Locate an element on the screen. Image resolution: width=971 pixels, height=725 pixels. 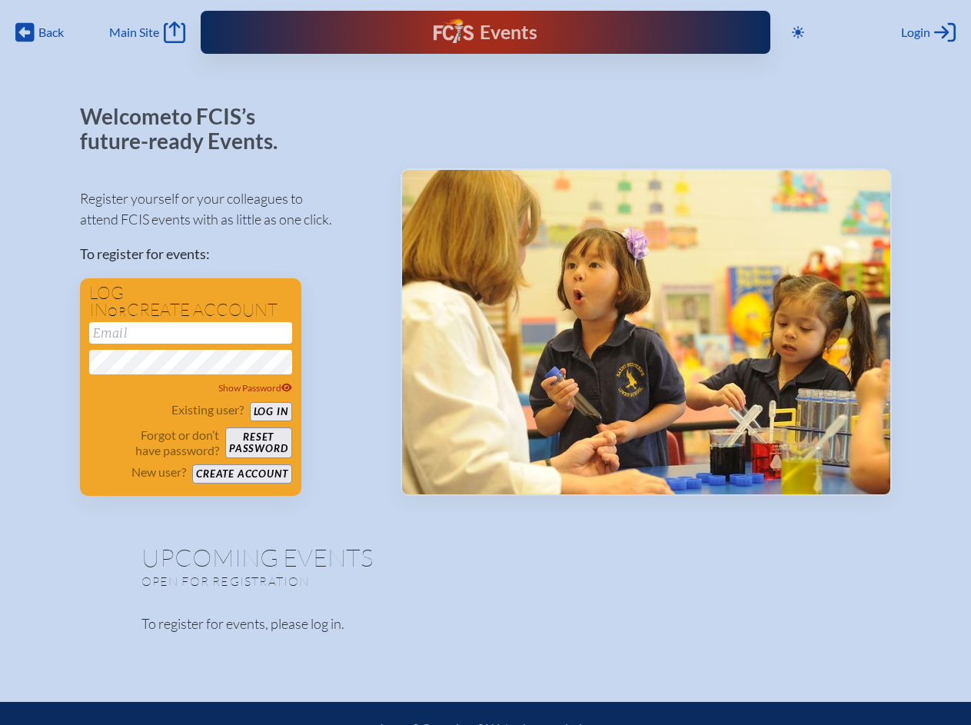
a: Main Site is located at coordinates (147, 32).